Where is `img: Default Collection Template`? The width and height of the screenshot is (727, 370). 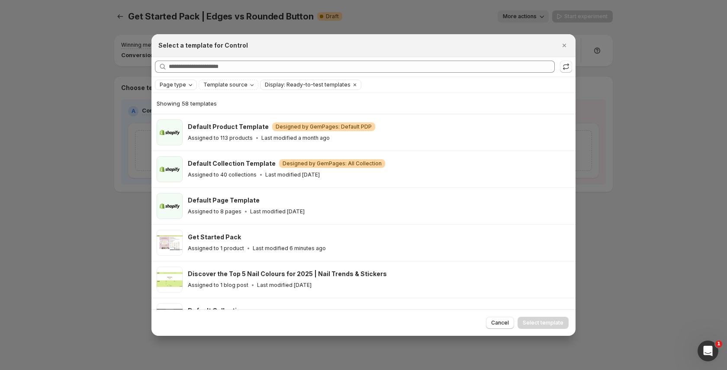
img: Default Collection Template is located at coordinates (170, 169).